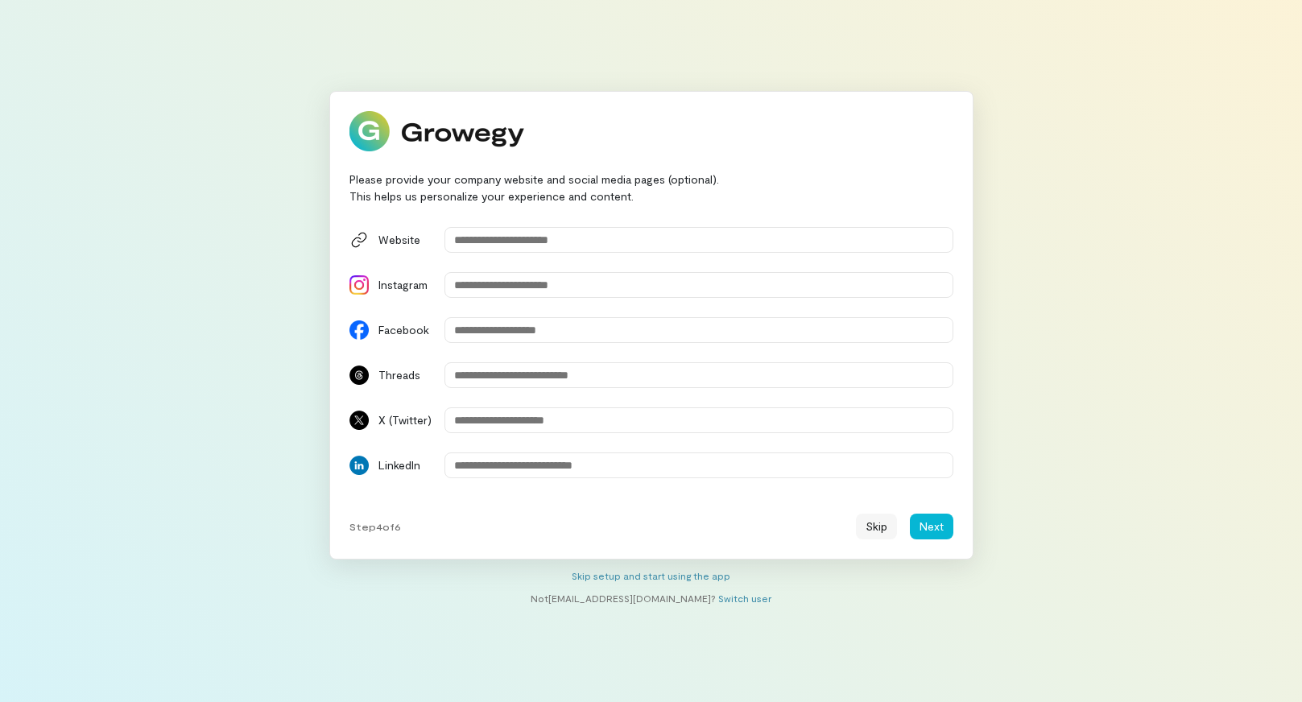 The width and height of the screenshot is (1302, 702). What do you see at coordinates (407, 240) in the screenshot?
I see `div: Website` at bounding box center [407, 240].